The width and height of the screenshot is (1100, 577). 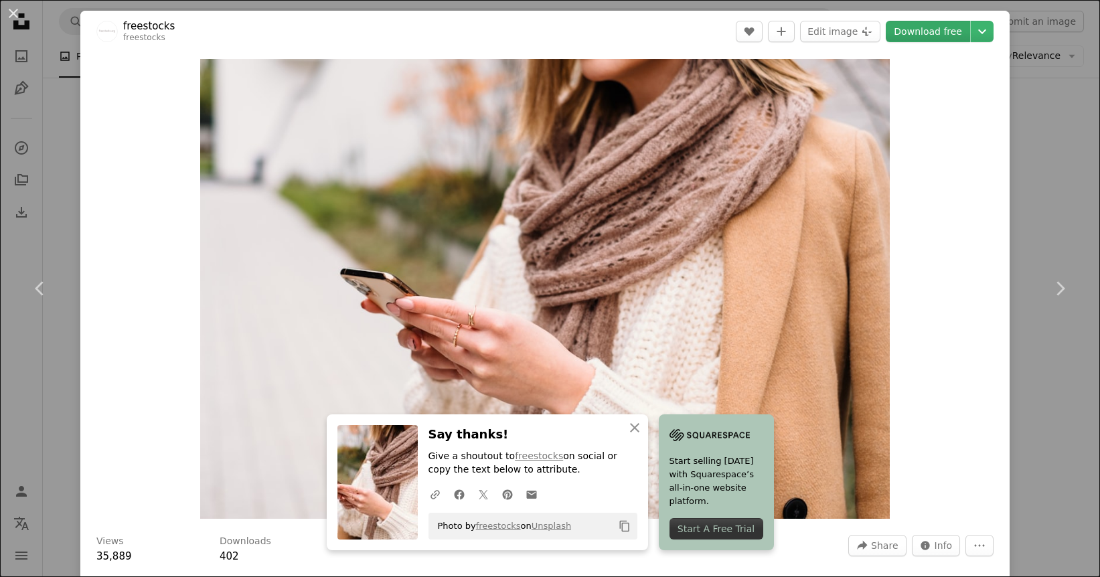 What do you see at coordinates (1059, 288) in the screenshot?
I see `a: Next` at bounding box center [1059, 288].